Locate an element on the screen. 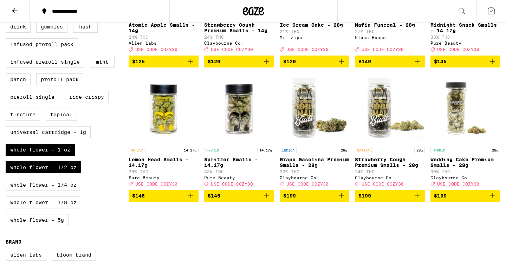  label: Infused Preroll Pack is located at coordinates (42, 44).